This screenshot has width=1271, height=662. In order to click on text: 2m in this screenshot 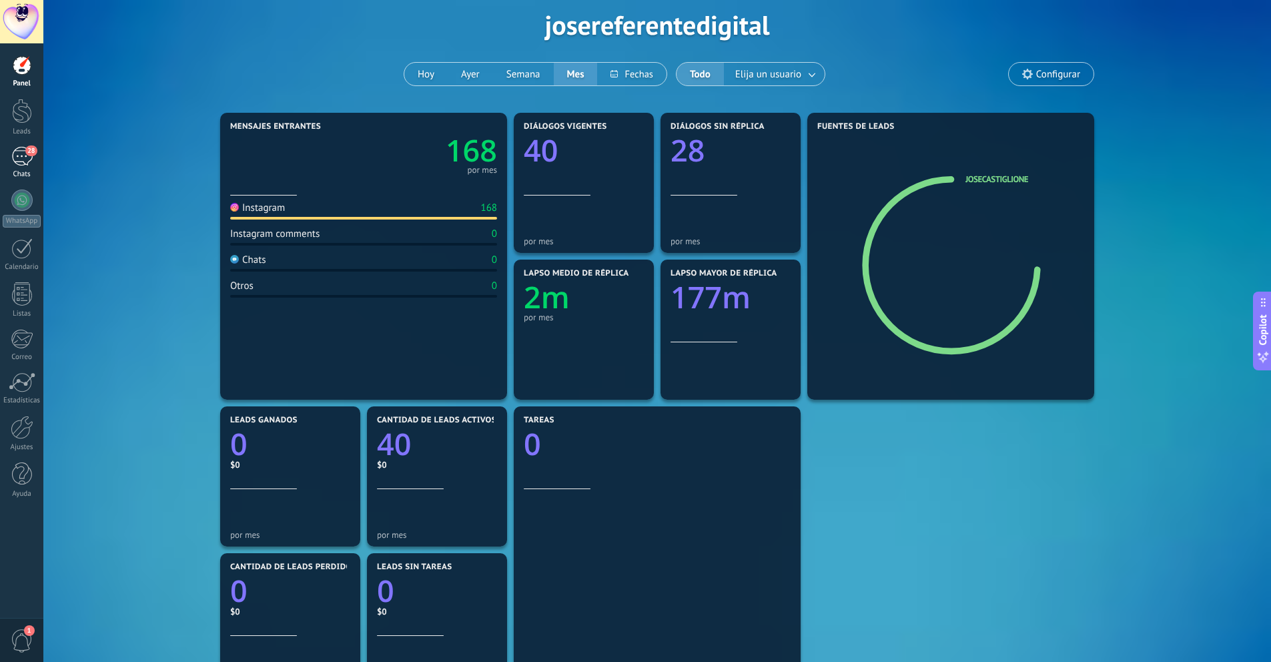, I will do `click(547, 297)`.